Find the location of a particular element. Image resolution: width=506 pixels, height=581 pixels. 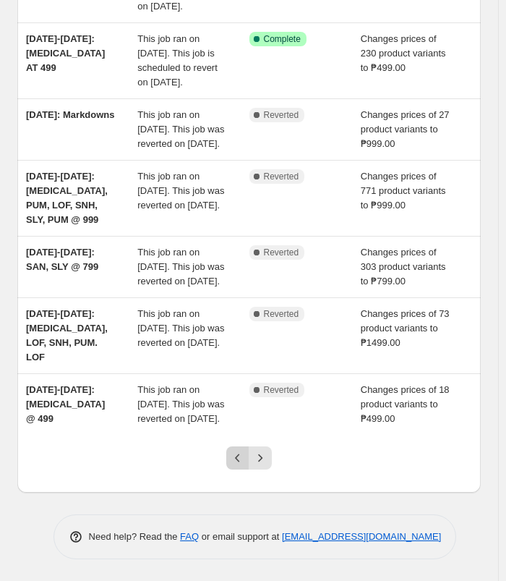

a: FAQ is located at coordinates (189, 536).